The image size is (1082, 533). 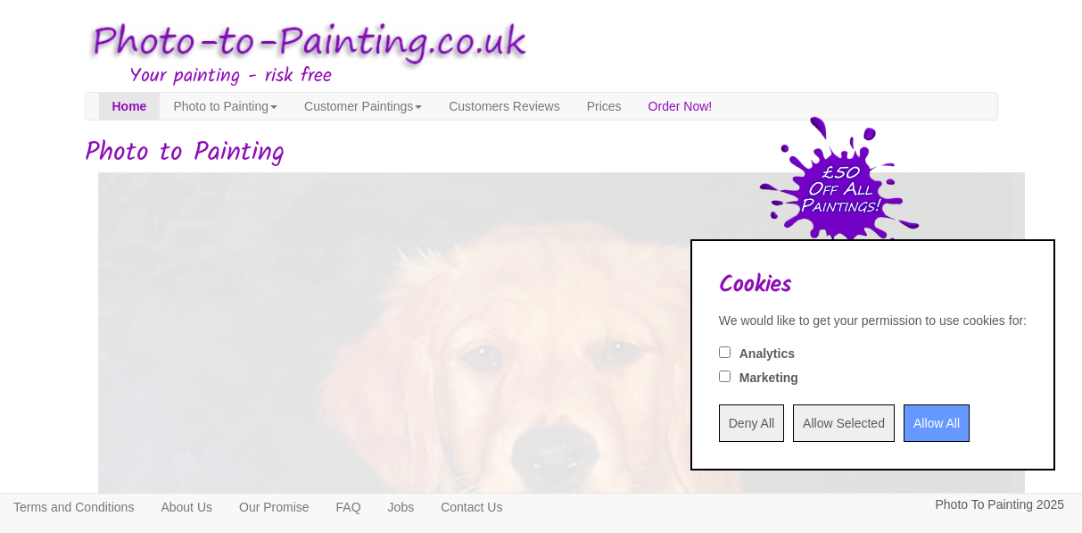 I want to click on a: Home, so click(x=129, y=106).